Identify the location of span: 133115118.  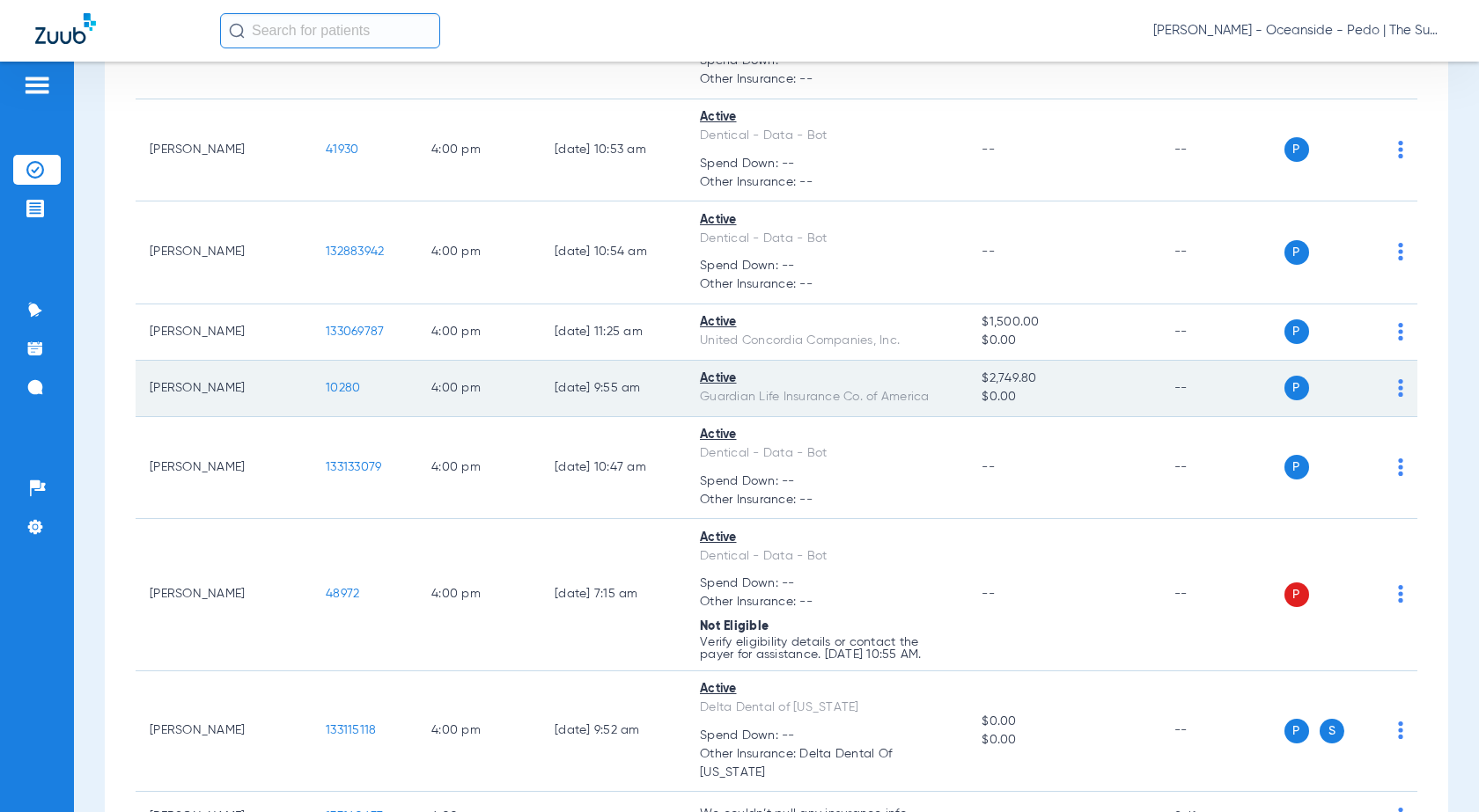
(350, 731).